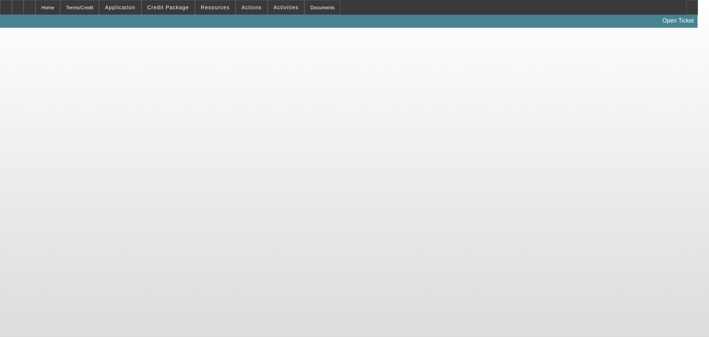 The width and height of the screenshot is (709, 337). Describe the element at coordinates (678, 21) in the screenshot. I see `a: Open Ticket` at that location.